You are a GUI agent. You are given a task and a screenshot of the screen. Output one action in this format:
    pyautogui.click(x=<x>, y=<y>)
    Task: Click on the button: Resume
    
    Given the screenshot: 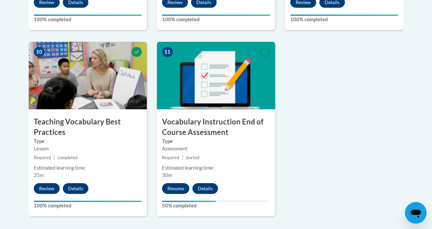 What is the action you would take?
    pyautogui.click(x=175, y=188)
    